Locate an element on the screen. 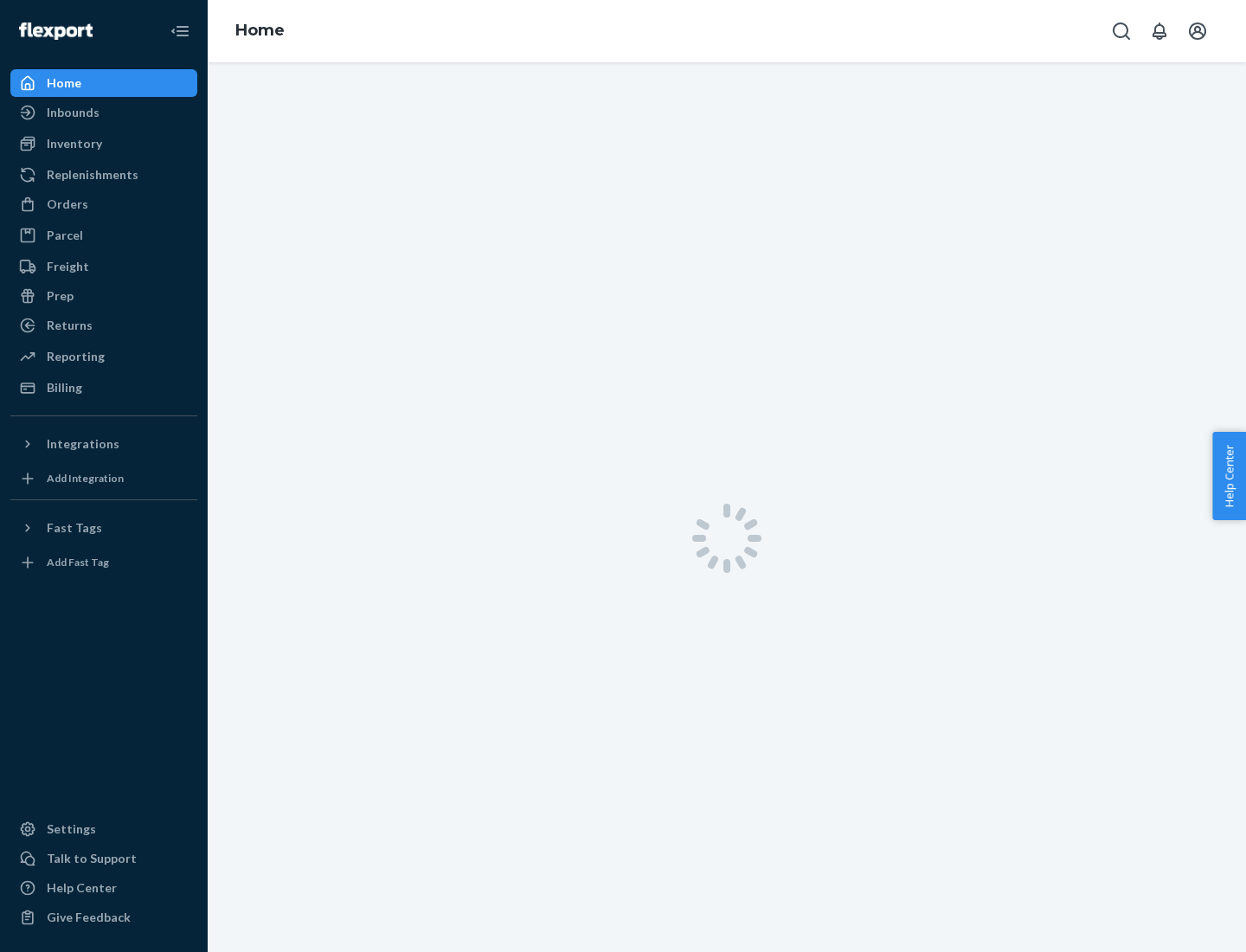 This screenshot has height=952, width=1246. div: Integrations is located at coordinates (83, 444).